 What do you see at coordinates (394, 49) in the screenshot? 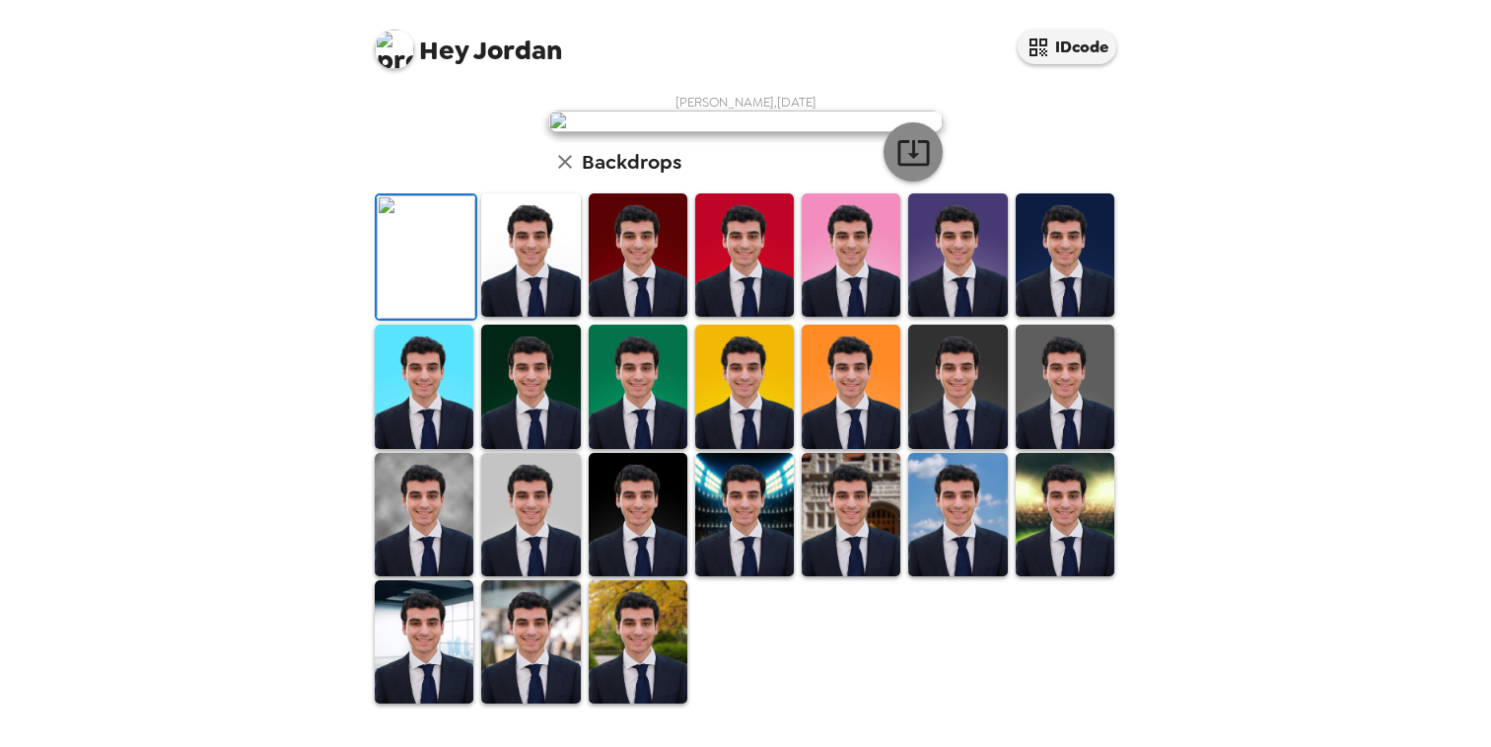
I see `img: profile pic` at bounding box center [394, 49].